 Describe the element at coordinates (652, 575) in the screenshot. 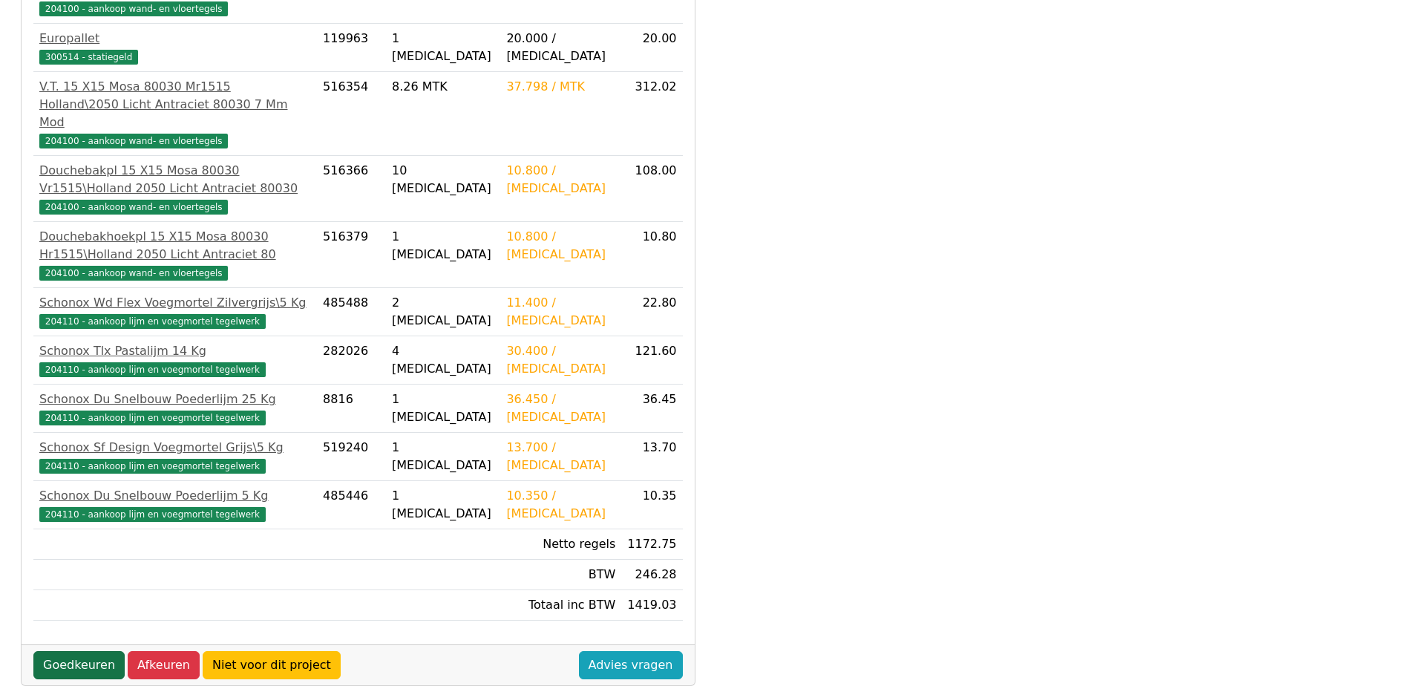

I see `td: 246.28` at that location.